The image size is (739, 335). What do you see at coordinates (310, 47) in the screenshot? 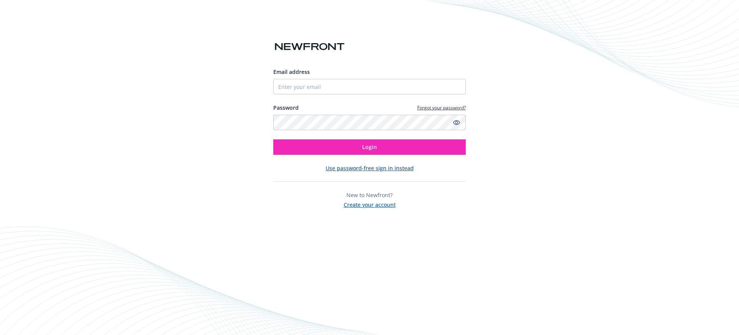
I see `img: Newfront logo` at bounding box center [310, 47].